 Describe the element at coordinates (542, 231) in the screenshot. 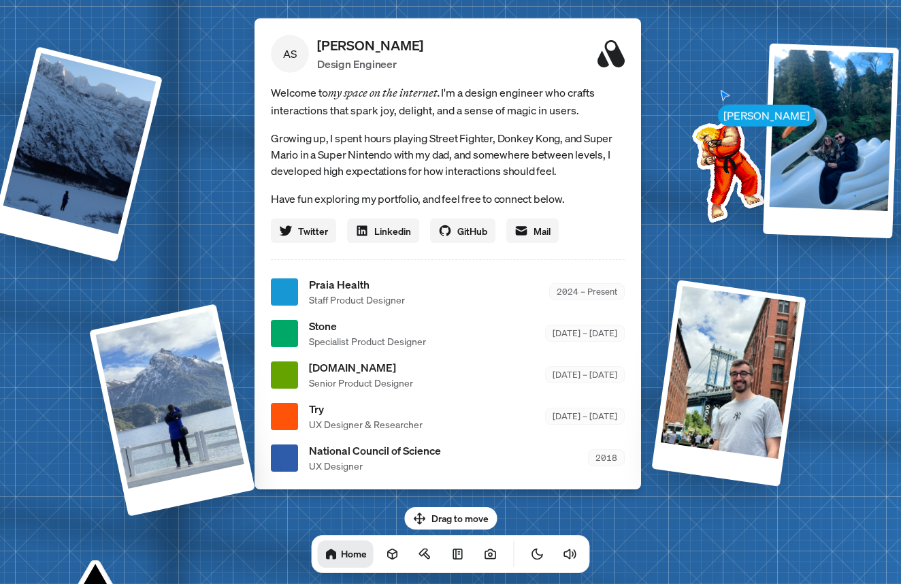

I see `span: Mail` at that location.